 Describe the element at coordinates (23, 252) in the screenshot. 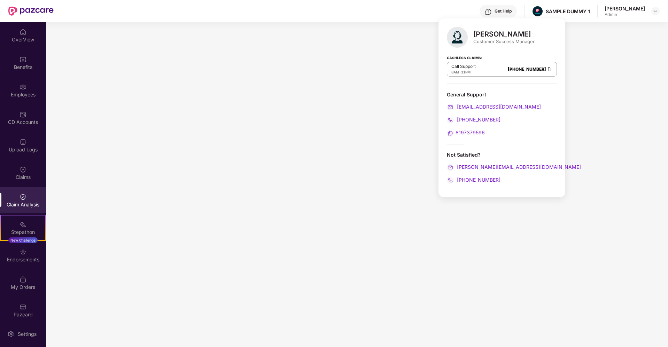

I see `img: svg+xml;base64,PHN2ZyBpZD0iRW5kb3JzZW1lbnRzIiB4bWxucz0iaHR0cDovL3d3dy53My5vcmcvMjAwMC9zdmciIHdpZH...` at that location.